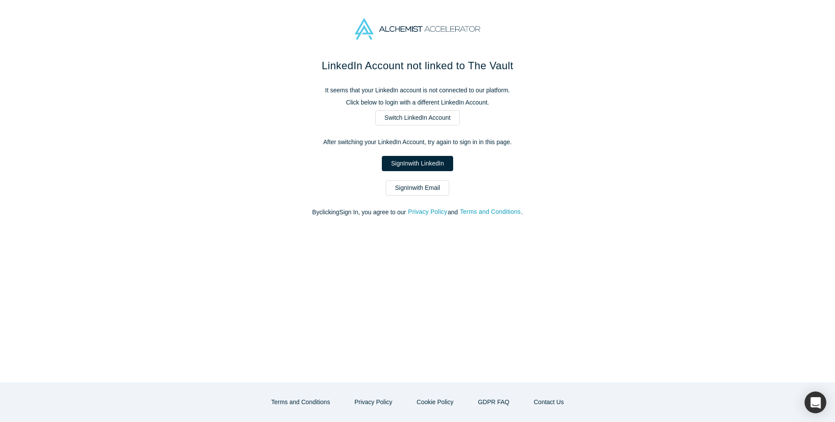 The height and width of the screenshot is (422, 835). Describe the element at coordinates (418, 212) in the screenshot. I see `p: By clicking Sign In , you agree to our and .` at that location.